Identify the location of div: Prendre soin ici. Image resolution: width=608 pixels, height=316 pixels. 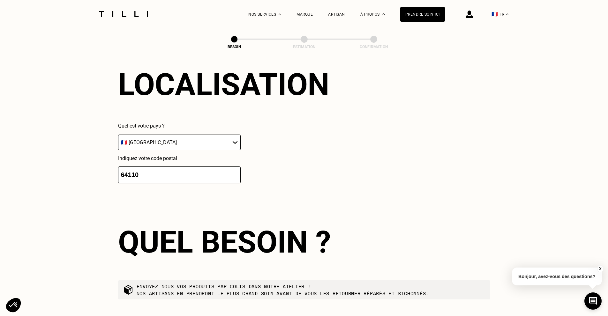
(423, 14).